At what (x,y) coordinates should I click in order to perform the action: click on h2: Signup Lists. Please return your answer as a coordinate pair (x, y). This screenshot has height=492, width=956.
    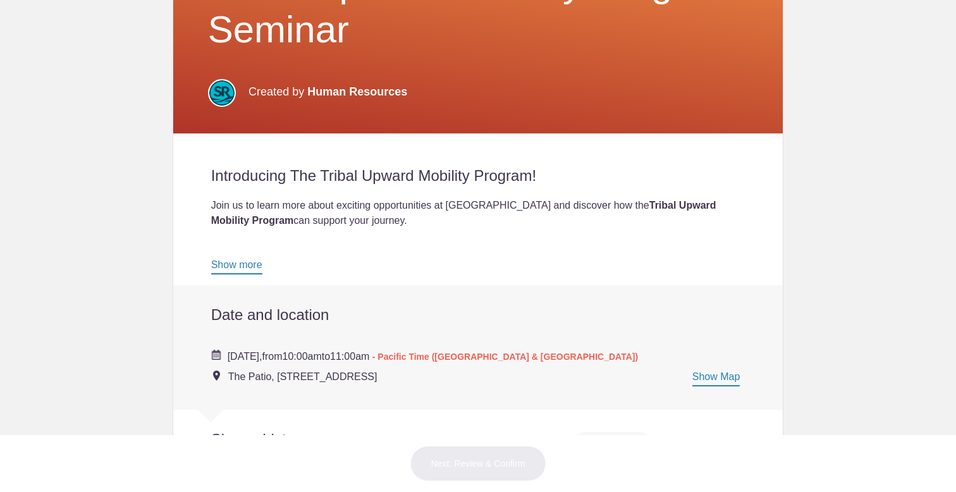
    Looking at the image, I should click on (275, 439).